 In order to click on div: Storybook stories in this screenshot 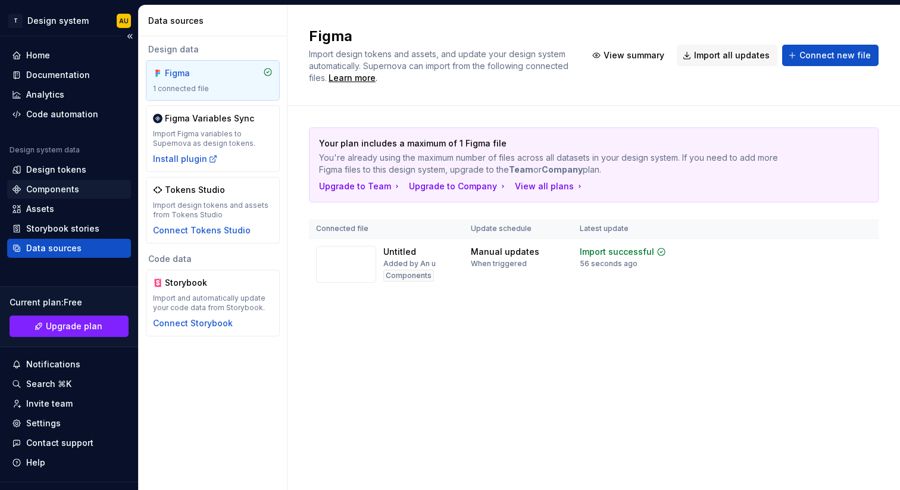, I will do `click(62, 229)`.